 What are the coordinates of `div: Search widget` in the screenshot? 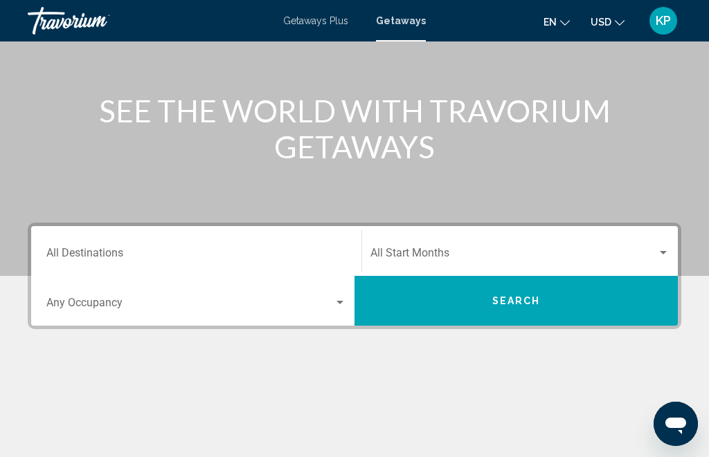 It's located at (354, 276).